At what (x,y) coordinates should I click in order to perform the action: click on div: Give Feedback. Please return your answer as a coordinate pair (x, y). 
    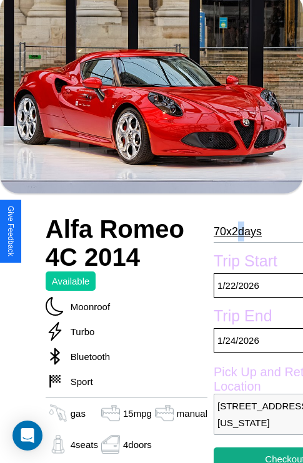
    Looking at the image, I should click on (11, 231).